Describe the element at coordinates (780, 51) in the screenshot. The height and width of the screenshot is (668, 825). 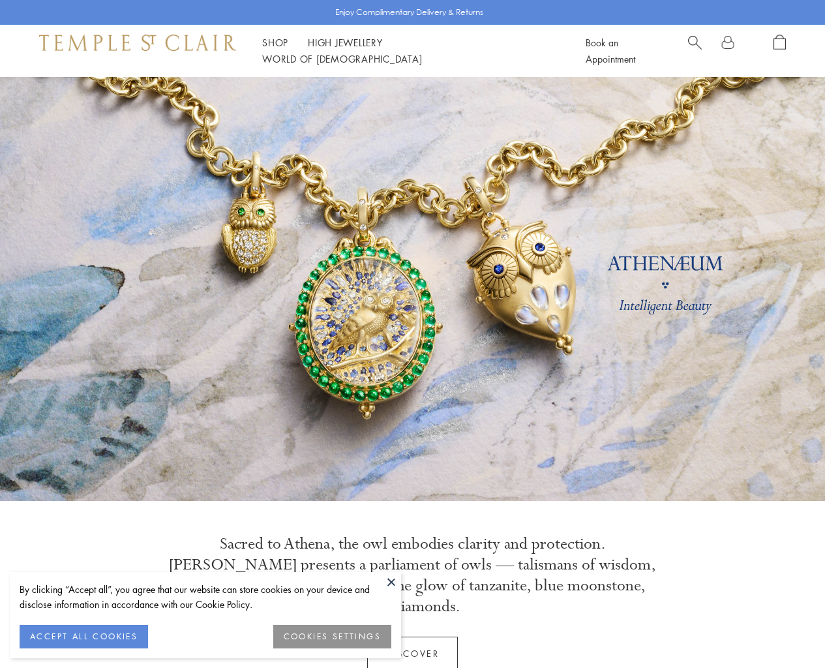
I see `a: Open Shopping Bag` at that location.